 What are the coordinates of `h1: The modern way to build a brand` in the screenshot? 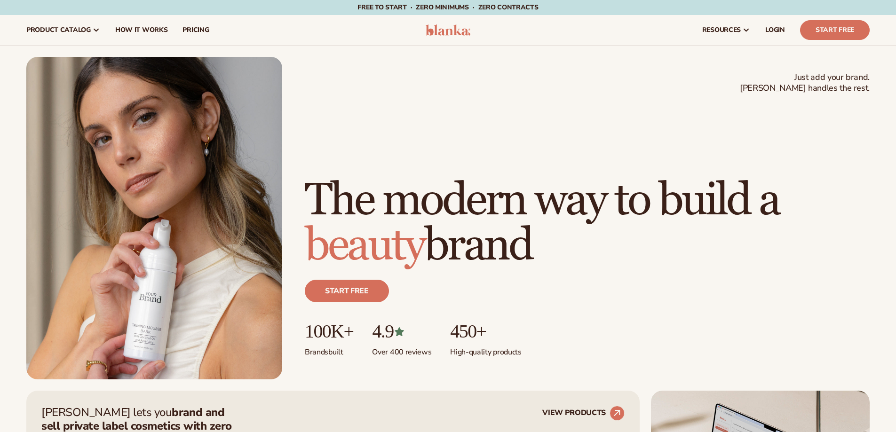 It's located at (587, 223).